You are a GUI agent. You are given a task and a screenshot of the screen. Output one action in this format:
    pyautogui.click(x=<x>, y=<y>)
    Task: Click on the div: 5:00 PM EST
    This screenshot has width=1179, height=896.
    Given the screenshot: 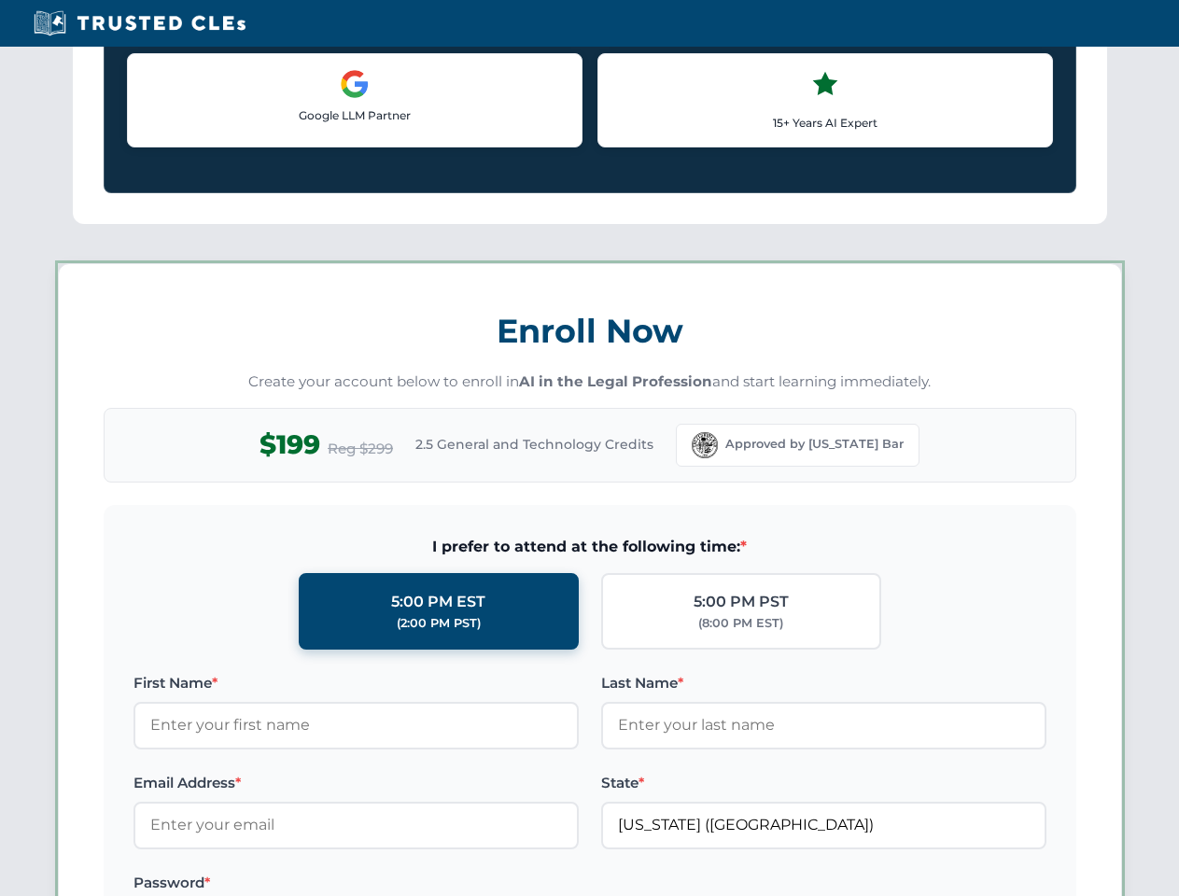 What is the action you would take?
    pyautogui.click(x=438, y=602)
    